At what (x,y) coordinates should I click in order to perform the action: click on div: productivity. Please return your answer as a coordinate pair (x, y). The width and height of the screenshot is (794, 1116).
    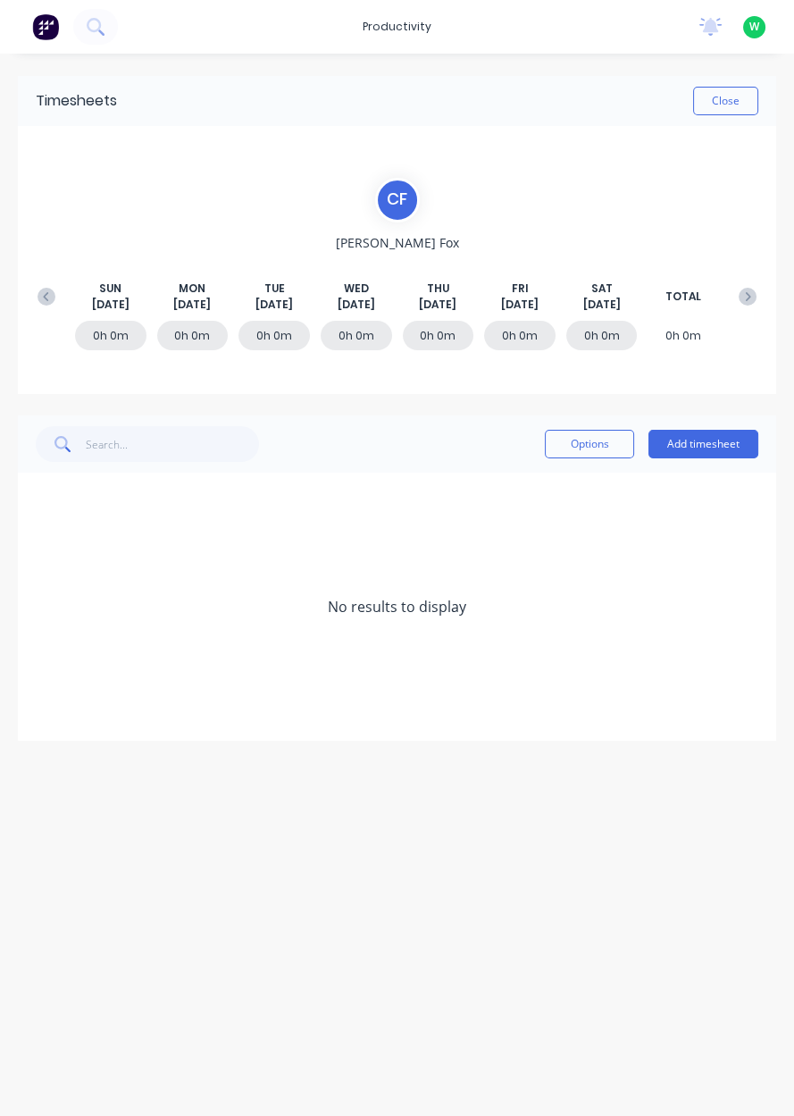
    Looking at the image, I should click on (397, 27).